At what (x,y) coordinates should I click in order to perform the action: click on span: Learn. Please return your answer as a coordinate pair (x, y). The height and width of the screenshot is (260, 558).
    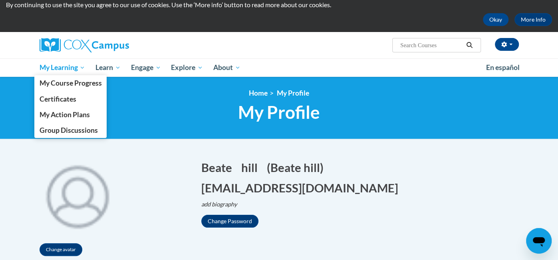
    Looking at the image, I should click on (108, 68).